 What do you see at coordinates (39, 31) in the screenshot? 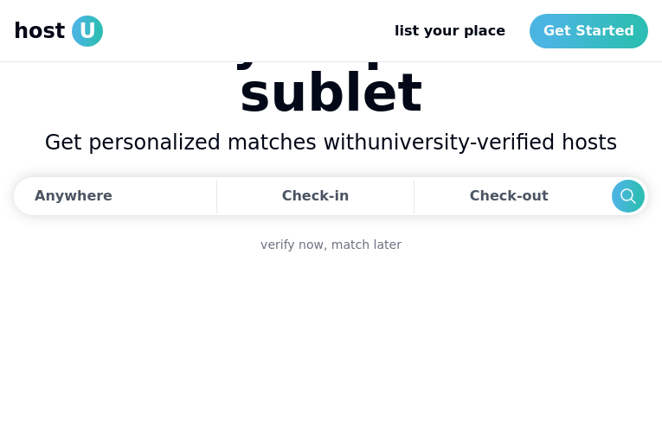
I see `span: host` at bounding box center [39, 31].